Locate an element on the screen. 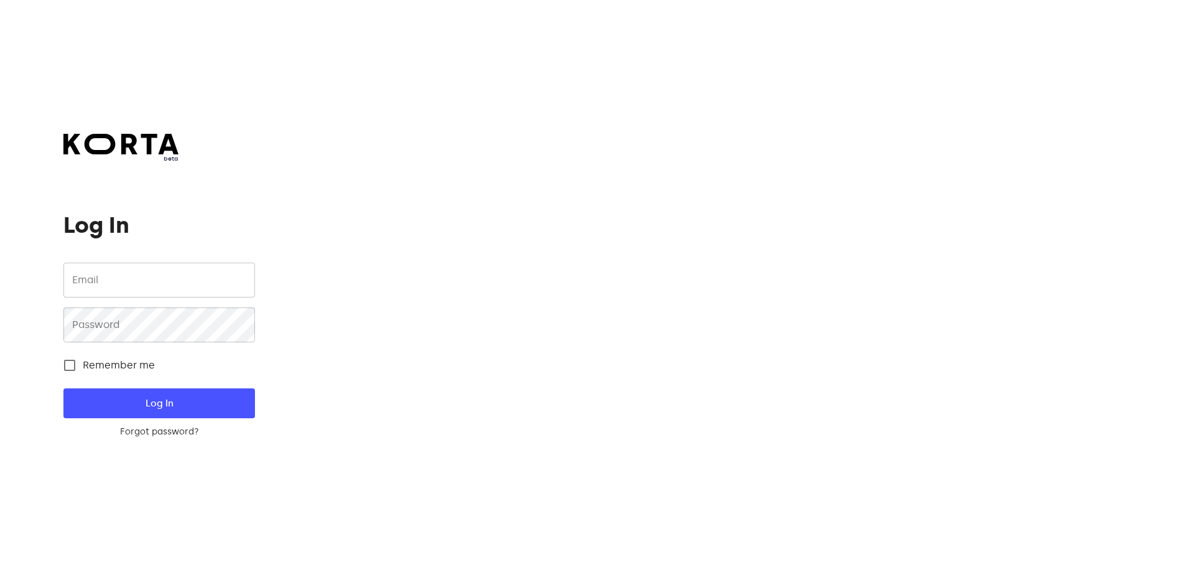 The width and height of the screenshot is (1194, 572). a: Forgot password? is located at coordinates (159, 432).